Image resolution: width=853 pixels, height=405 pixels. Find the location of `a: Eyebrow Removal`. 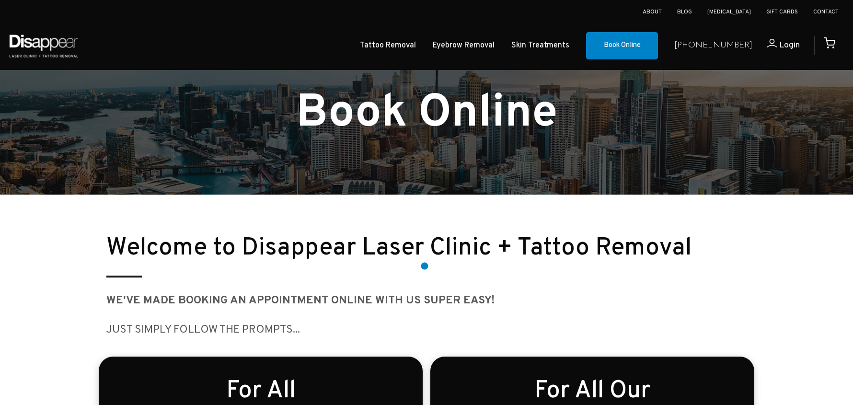

a: Eyebrow Removal is located at coordinates (463, 46).